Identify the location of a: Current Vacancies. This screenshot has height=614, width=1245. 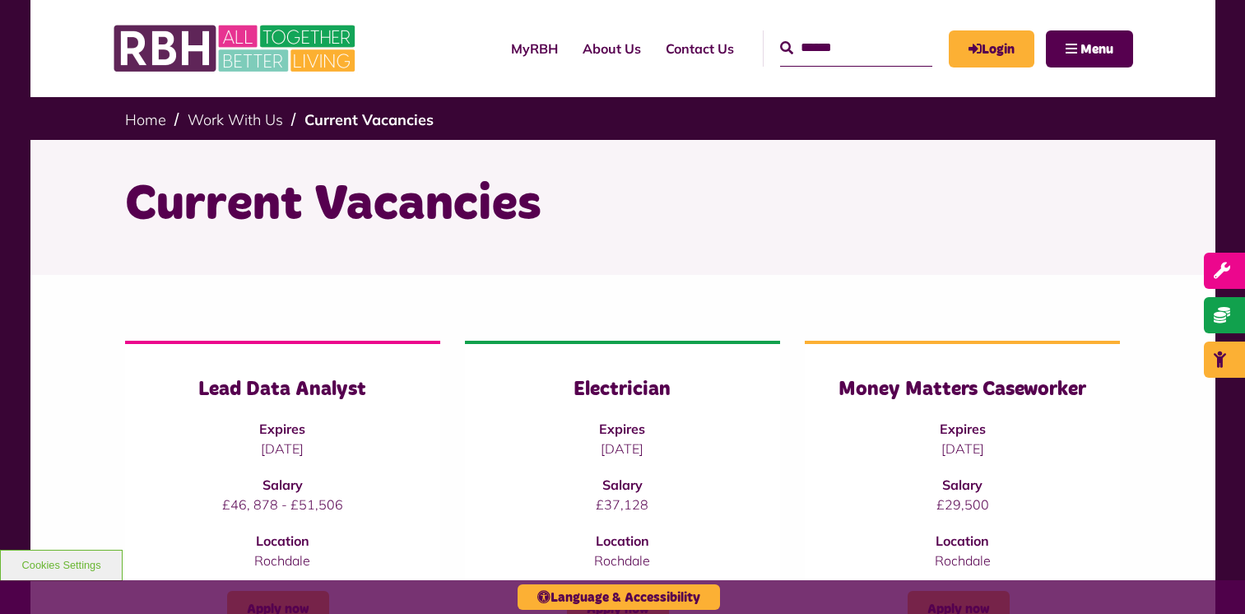
(369, 119).